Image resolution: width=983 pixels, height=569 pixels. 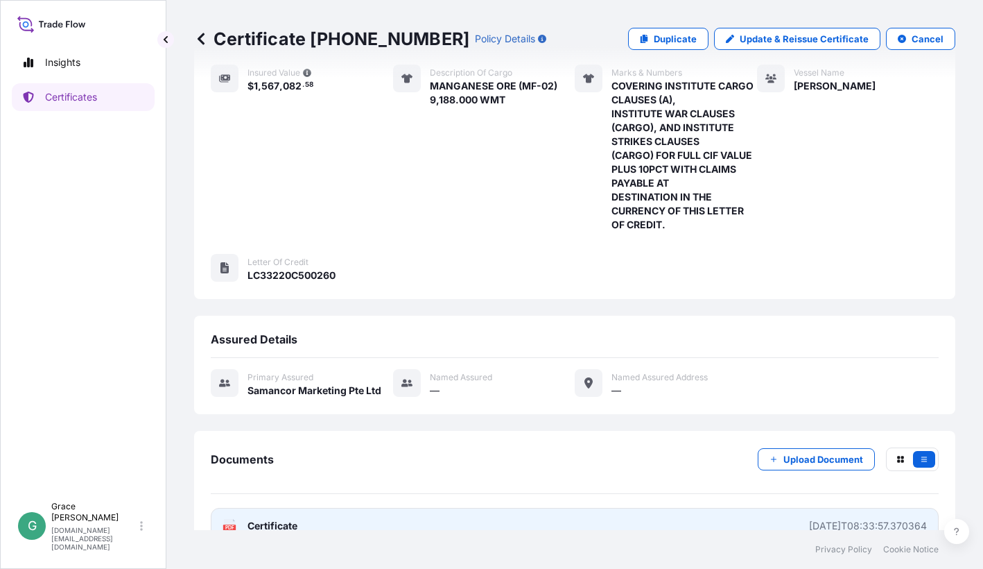 What do you see at coordinates (816, 459) in the screenshot?
I see `button: Upload Document` at bounding box center [816, 459].